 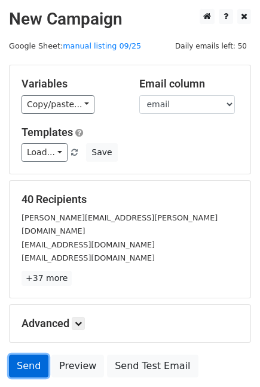 What do you see at coordinates (47, 132) in the screenshot?
I see `a: Templates` at bounding box center [47, 132].